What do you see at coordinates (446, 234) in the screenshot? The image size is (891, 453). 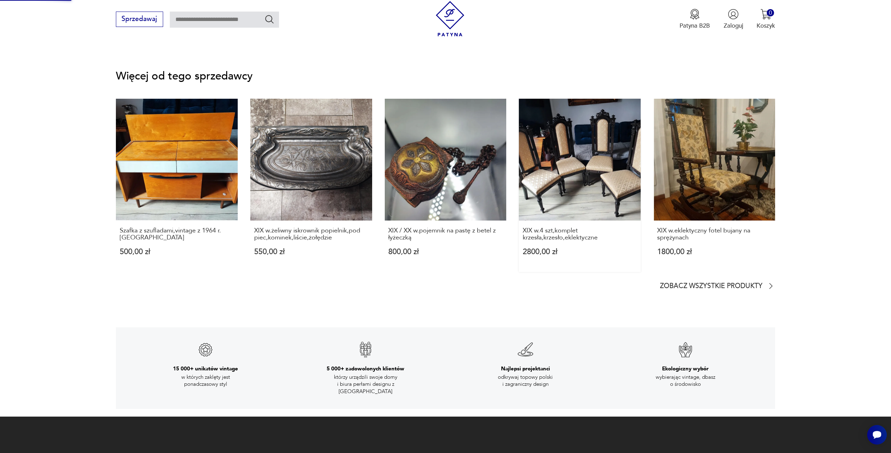 I see `p: XIX / XX w.pojemnik na pastę z betel z łyżeczką` at bounding box center [446, 234].